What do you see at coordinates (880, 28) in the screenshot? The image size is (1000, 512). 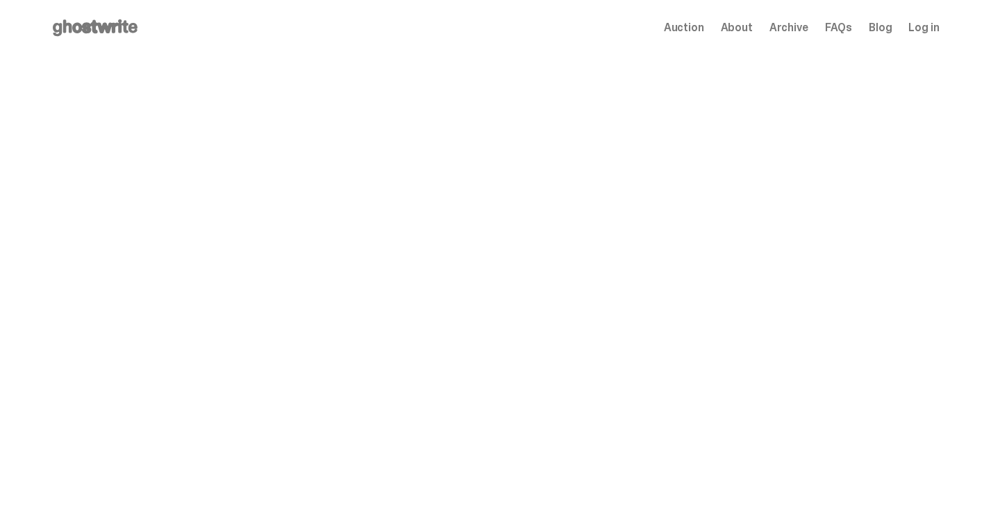 I see `a: Blog` at bounding box center [880, 28].